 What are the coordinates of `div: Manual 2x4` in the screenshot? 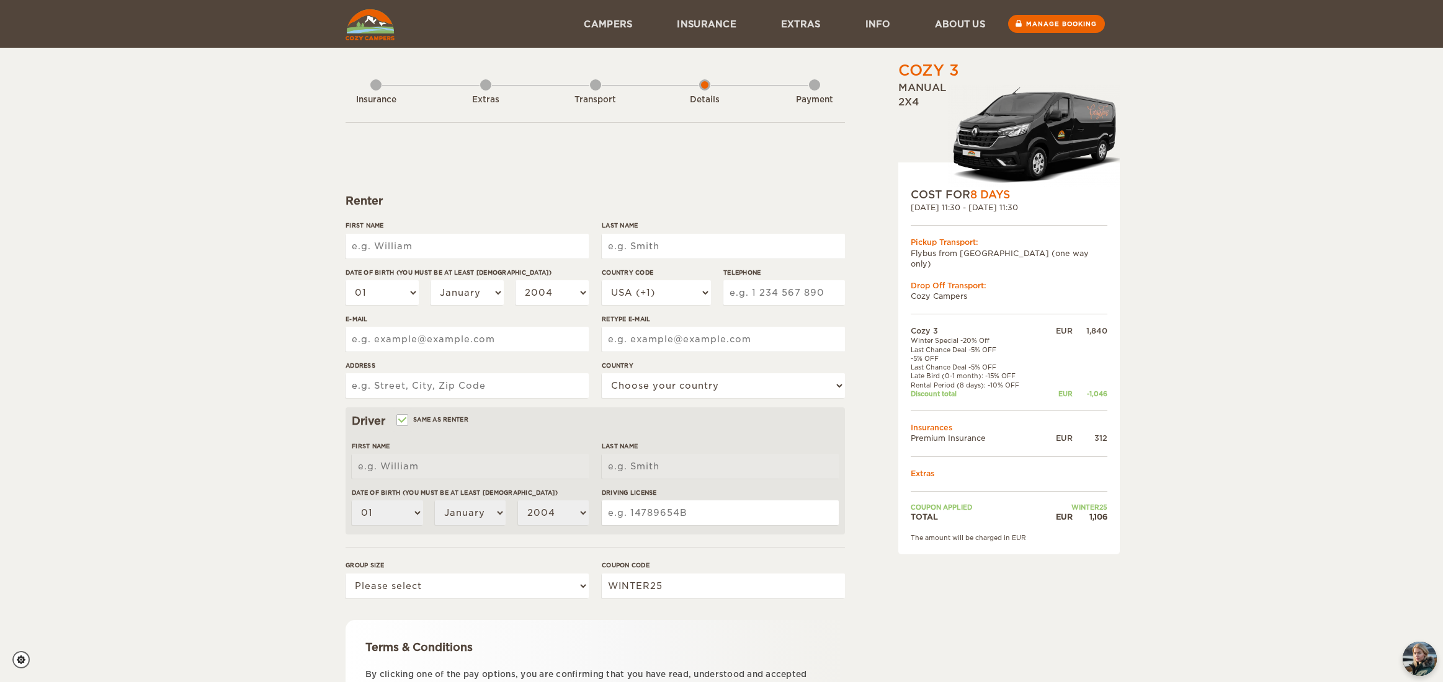 It's located at (1008, 134).